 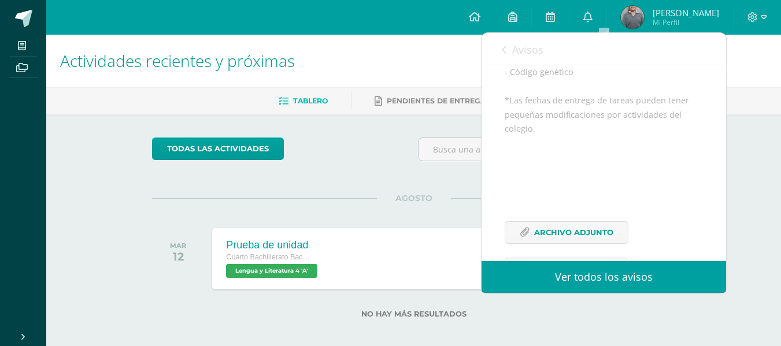 What do you see at coordinates (218, 149) in the screenshot?
I see `a: todas las Actividades` at bounding box center [218, 149].